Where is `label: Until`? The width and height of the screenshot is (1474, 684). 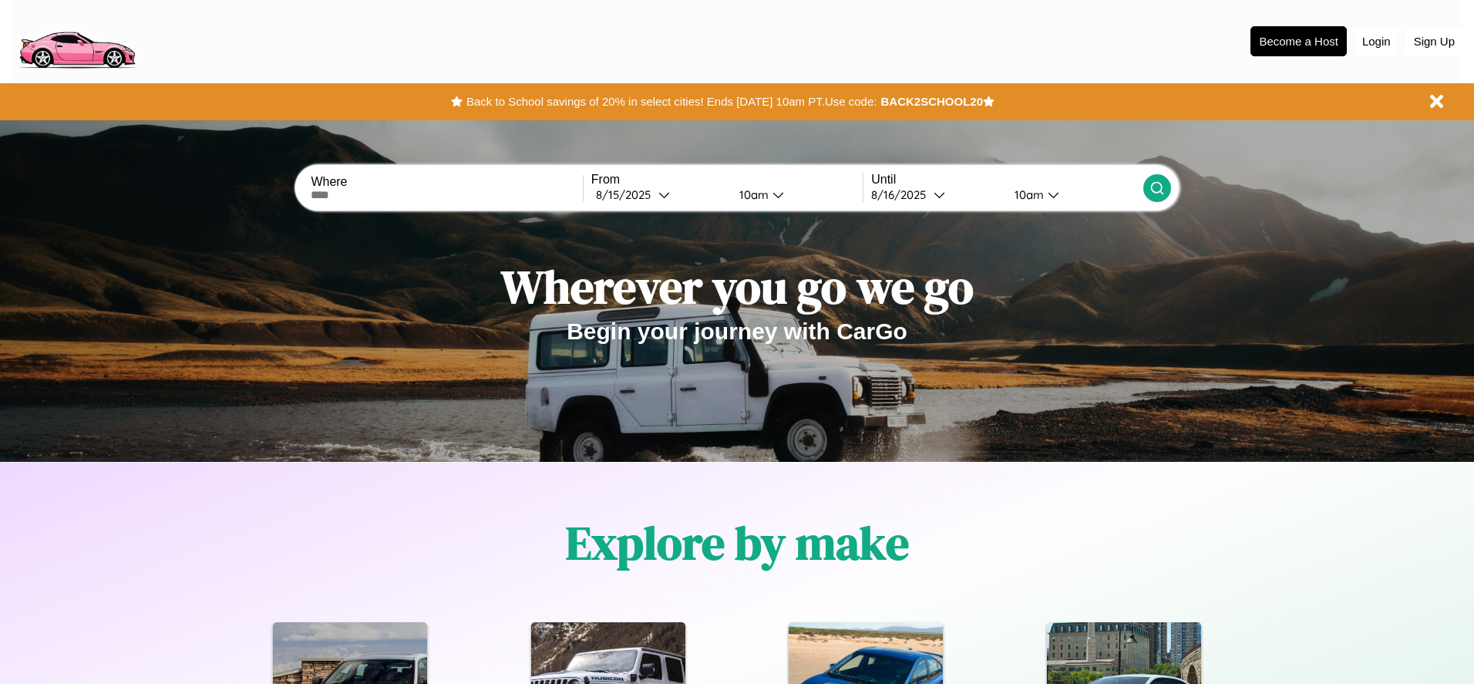
label: Until is located at coordinates (1007, 180).